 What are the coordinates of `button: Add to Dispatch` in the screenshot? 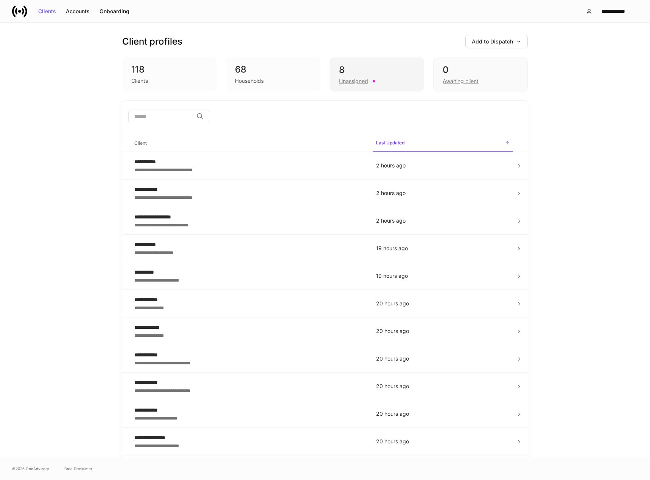 It's located at (496, 42).